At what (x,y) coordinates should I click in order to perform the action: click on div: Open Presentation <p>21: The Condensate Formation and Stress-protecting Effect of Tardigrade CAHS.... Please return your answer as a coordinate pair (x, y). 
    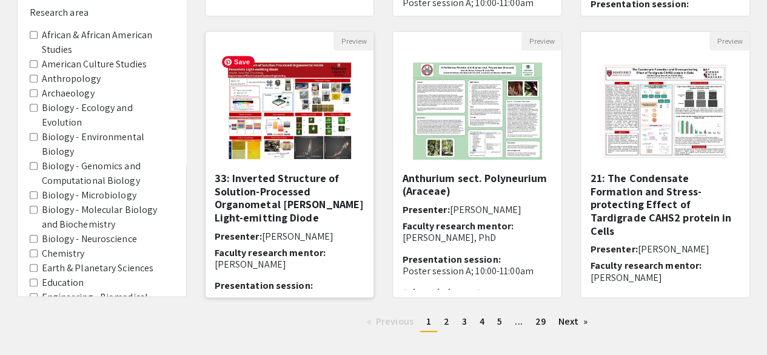
    Looking at the image, I should click on (665, 164).